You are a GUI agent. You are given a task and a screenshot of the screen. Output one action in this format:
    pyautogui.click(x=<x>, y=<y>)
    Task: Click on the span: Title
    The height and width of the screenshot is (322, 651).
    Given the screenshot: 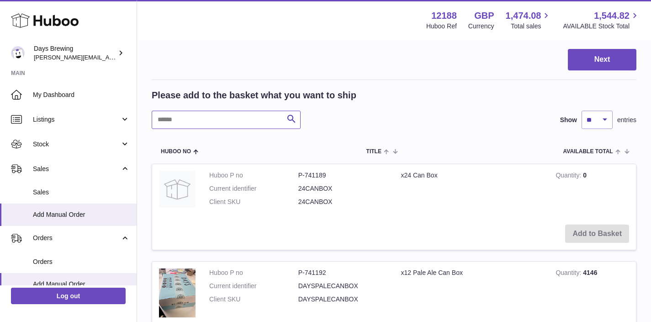 What is the action you would take?
    pyautogui.click(x=374, y=151)
    